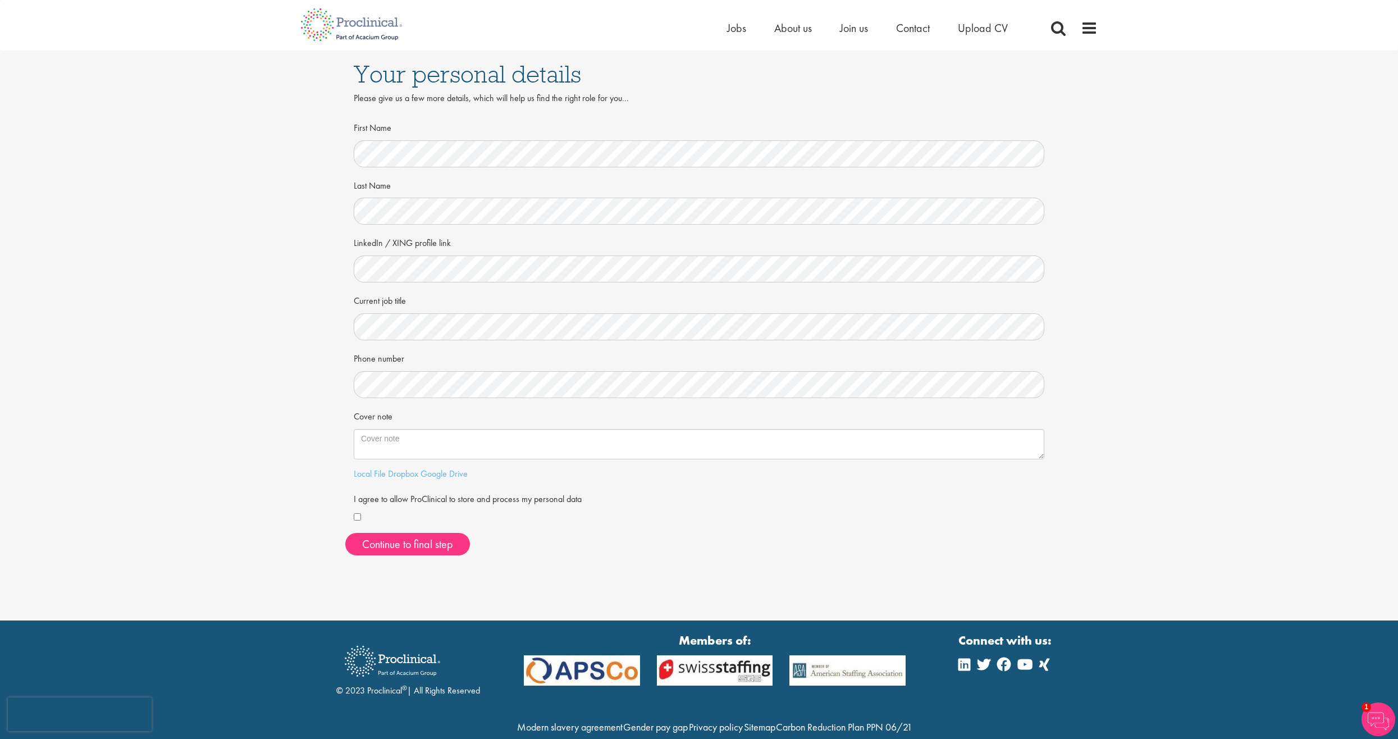 This screenshot has height=739, width=1398. Describe the element at coordinates (982, 28) in the screenshot. I see `a: Upload CV` at that location.